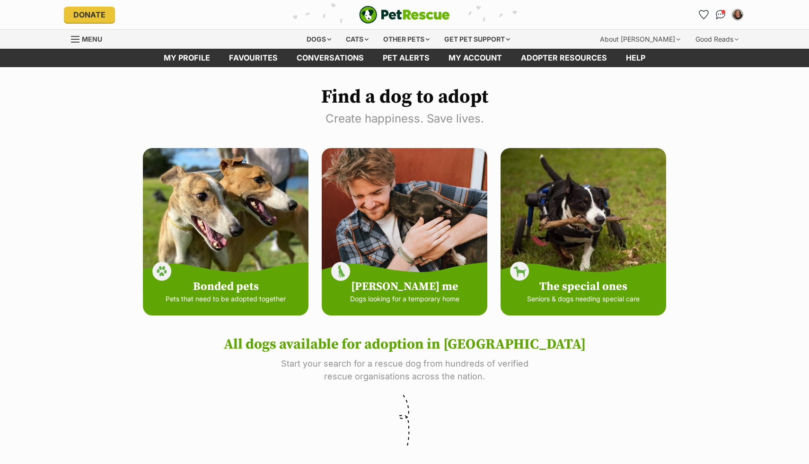  What do you see at coordinates (738, 15) in the screenshot?
I see `img: christine gentilcore profile pic` at bounding box center [738, 15].